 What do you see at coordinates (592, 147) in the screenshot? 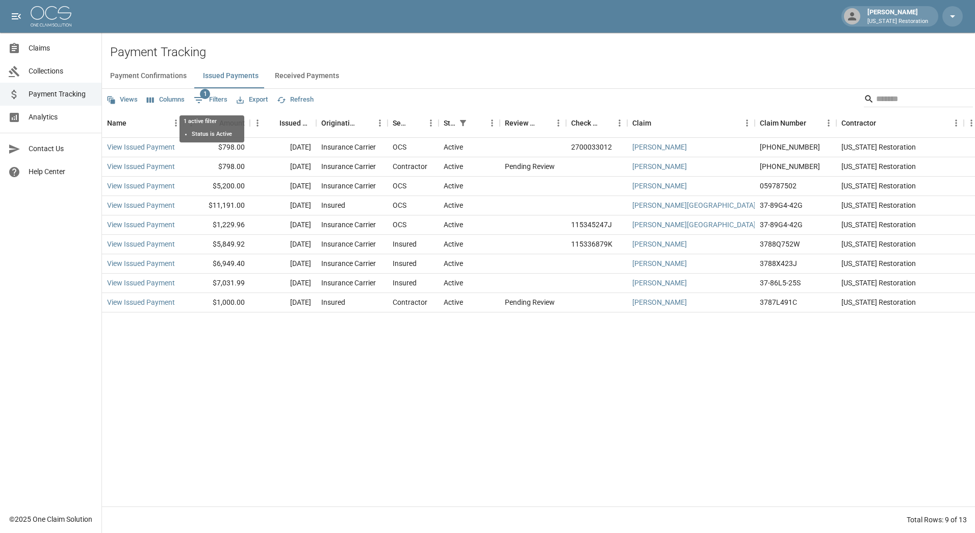
I see `div: 2700033012` at bounding box center [592, 147].